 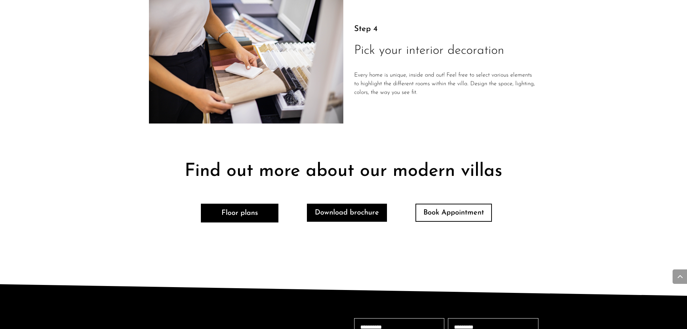 What do you see at coordinates (454, 213) in the screenshot?
I see `a: Book Appointment` at bounding box center [454, 213].